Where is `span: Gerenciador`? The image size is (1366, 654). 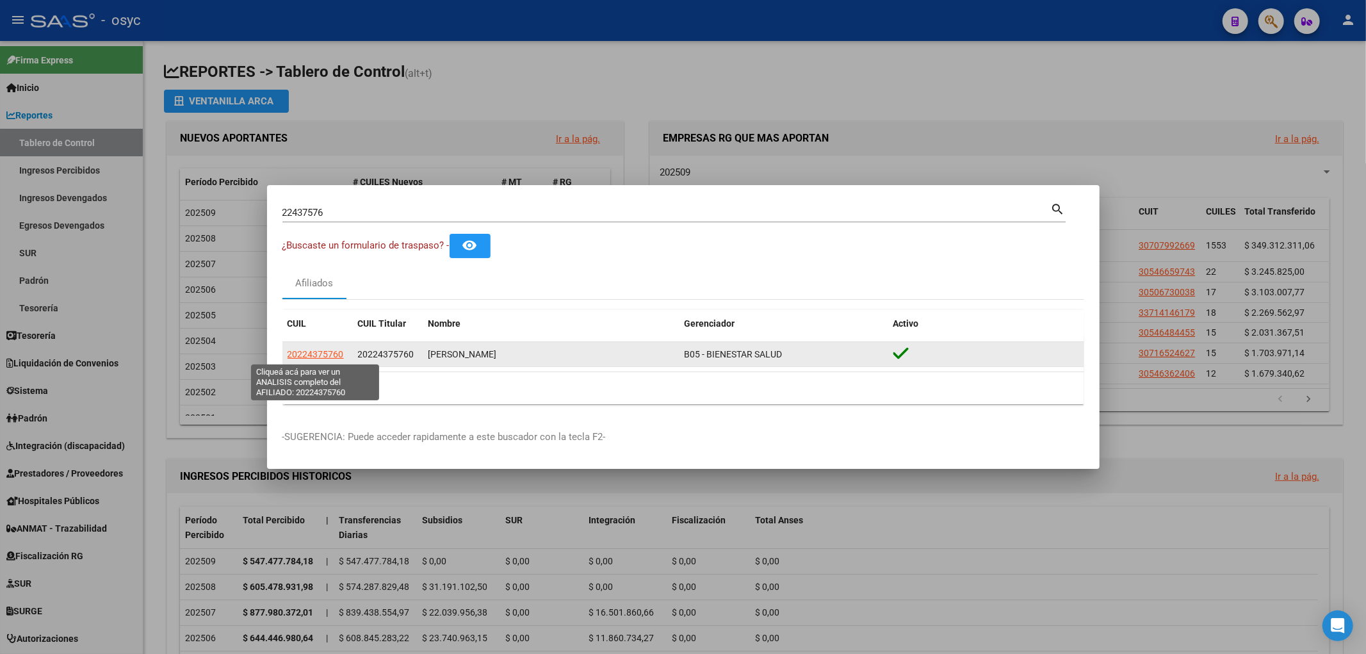 span: Gerenciador is located at coordinates (709, 323).